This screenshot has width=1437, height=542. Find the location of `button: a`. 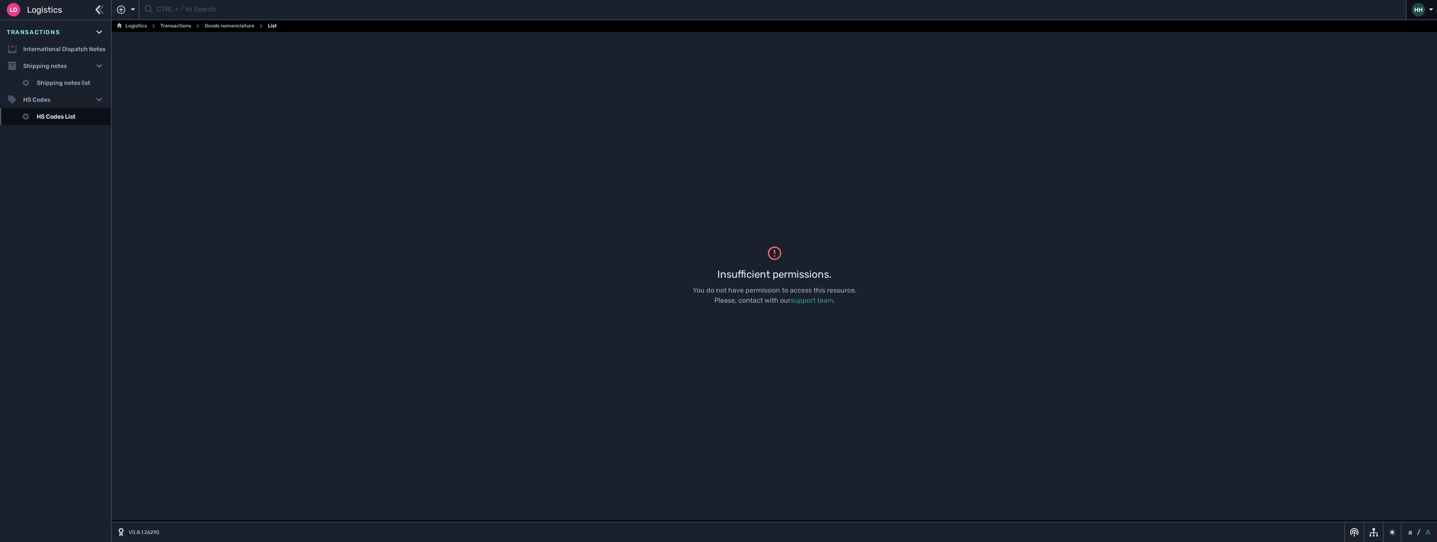

button: a is located at coordinates (1410, 532).